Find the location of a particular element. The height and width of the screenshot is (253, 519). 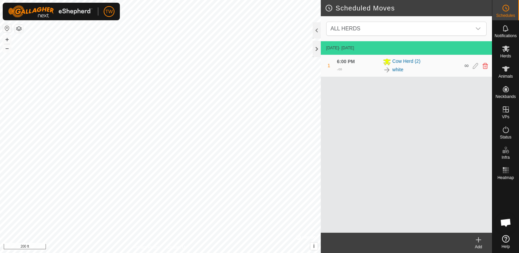

img: Gallagher Logo is located at coordinates (50, 11).